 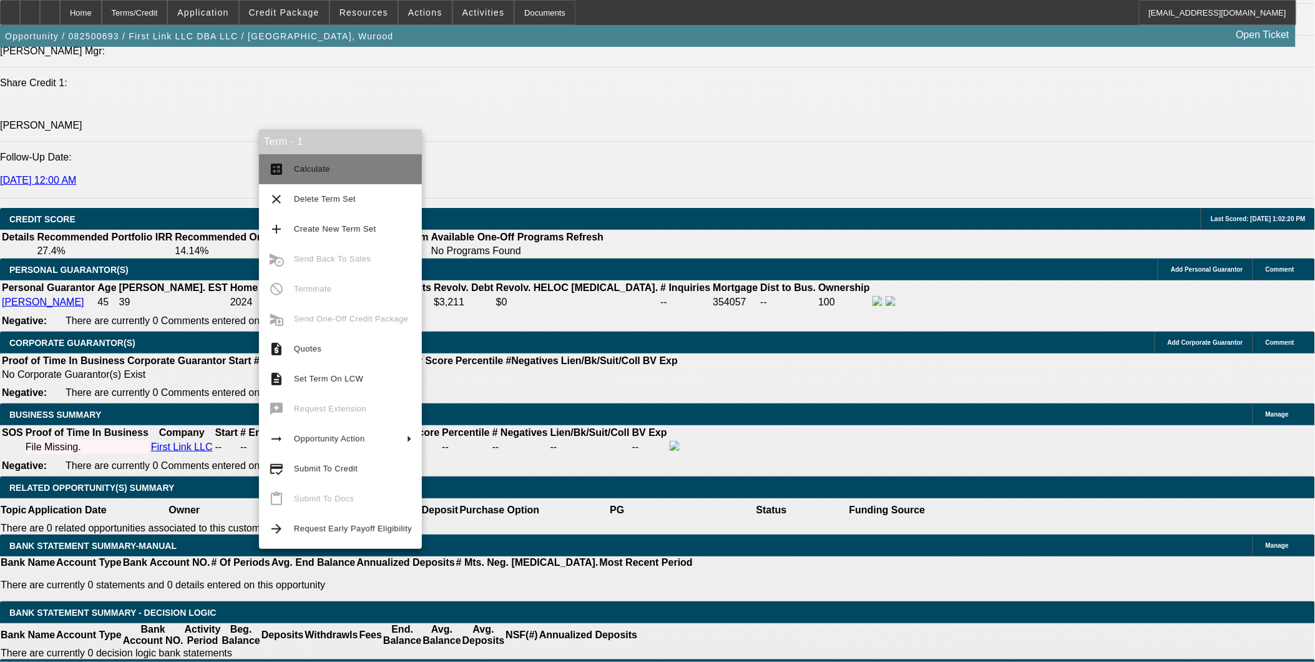 What do you see at coordinates (340, 142) in the screenshot?
I see `div: Term - 1` at bounding box center [340, 142].